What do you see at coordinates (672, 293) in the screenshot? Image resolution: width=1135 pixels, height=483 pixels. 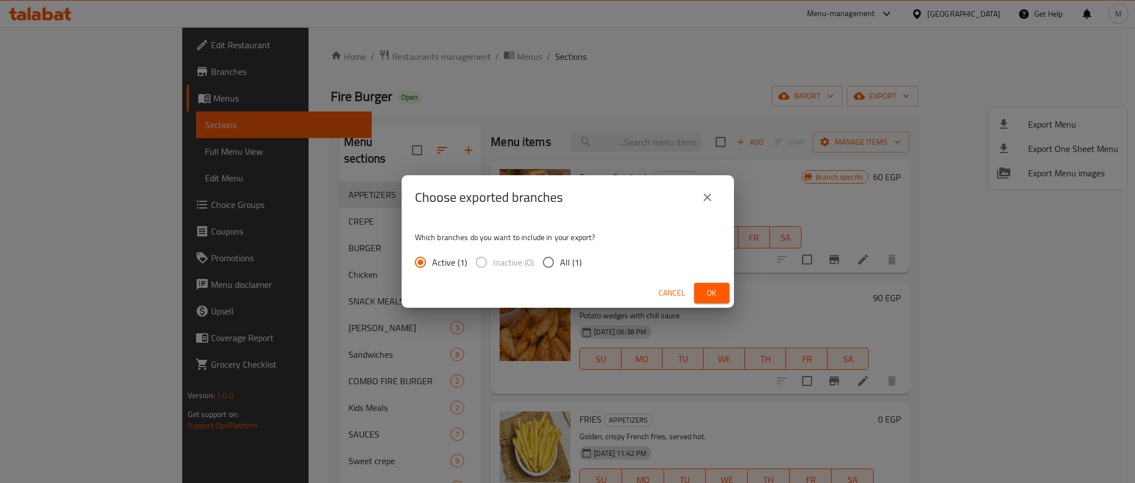 I see `button: Cancel` at bounding box center [672, 293].